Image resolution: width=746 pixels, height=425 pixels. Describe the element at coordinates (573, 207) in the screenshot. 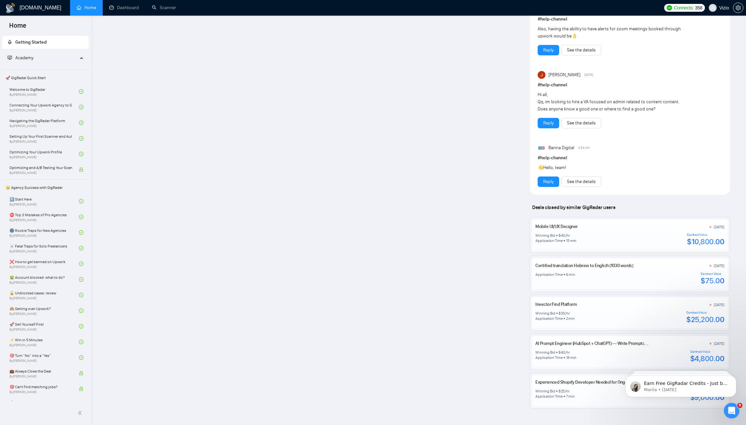

I see `span: Deals closed by similar GigRadar users` at that location.